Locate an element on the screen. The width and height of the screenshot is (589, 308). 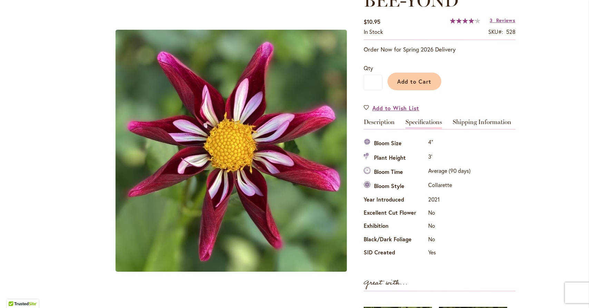
td: Average (90 days) is located at coordinates (450, 172).